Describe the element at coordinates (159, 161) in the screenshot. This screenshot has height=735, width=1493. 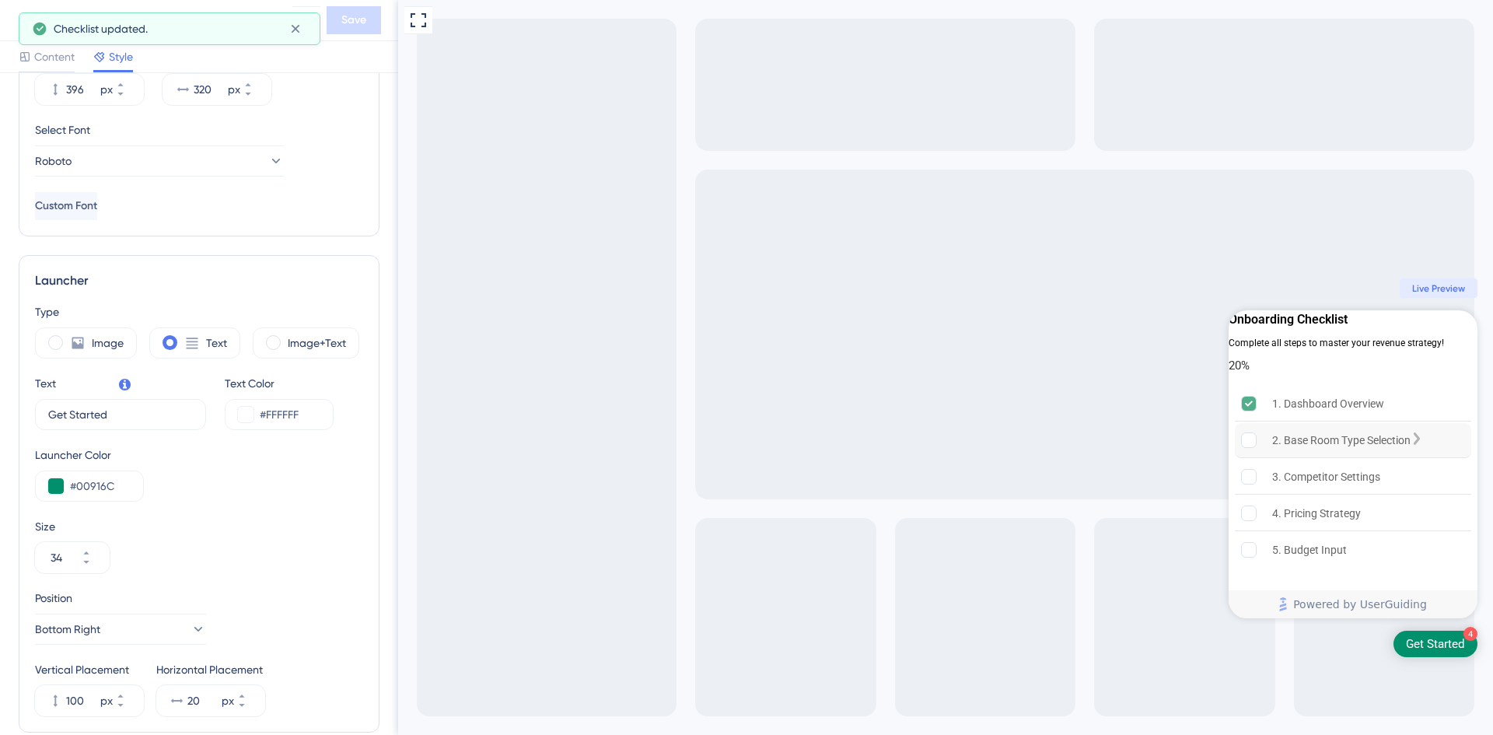
I see `button: Roboto` at that location.